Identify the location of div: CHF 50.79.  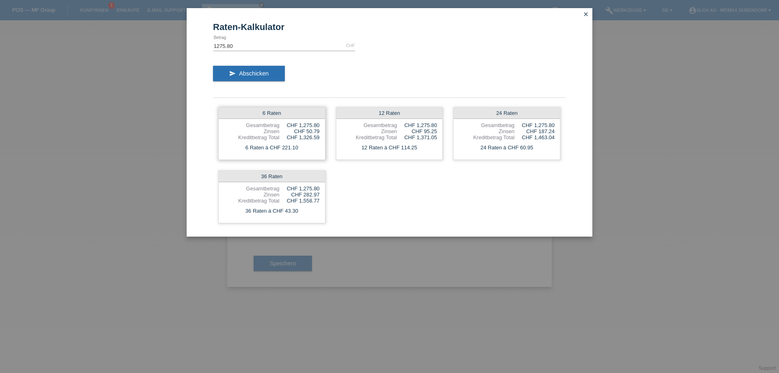
(300, 131).